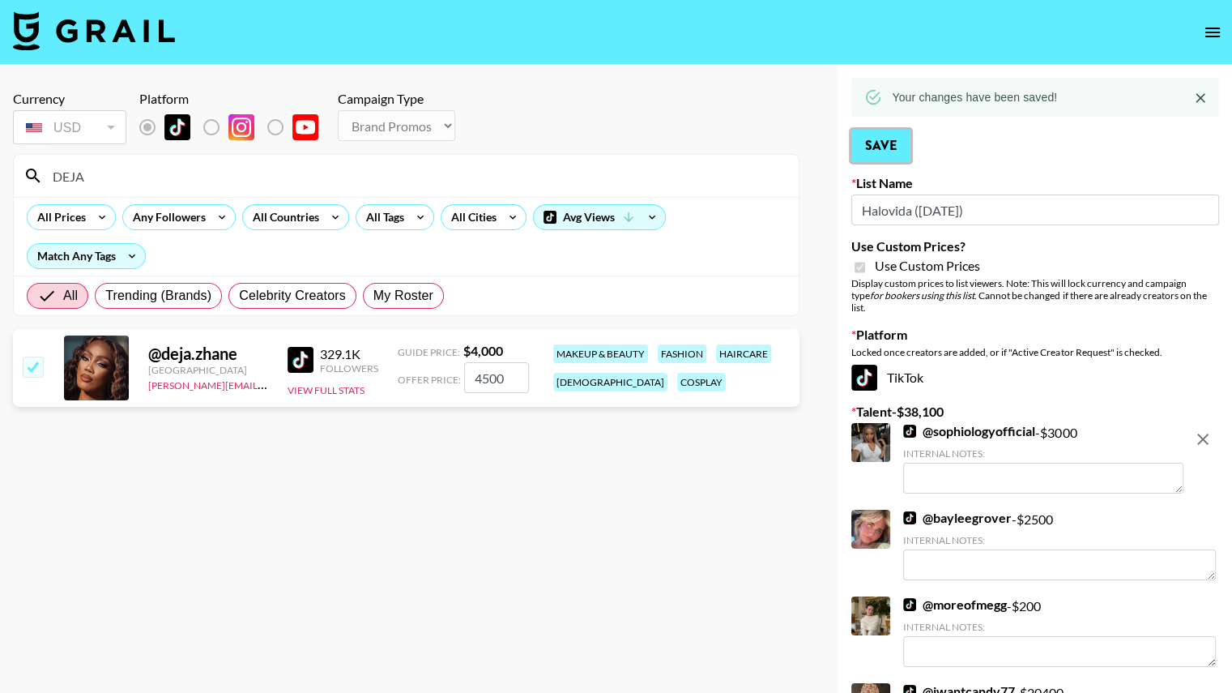 This screenshot has width=1232, height=693. I want to click on div: makeup & beauty, so click(600, 353).